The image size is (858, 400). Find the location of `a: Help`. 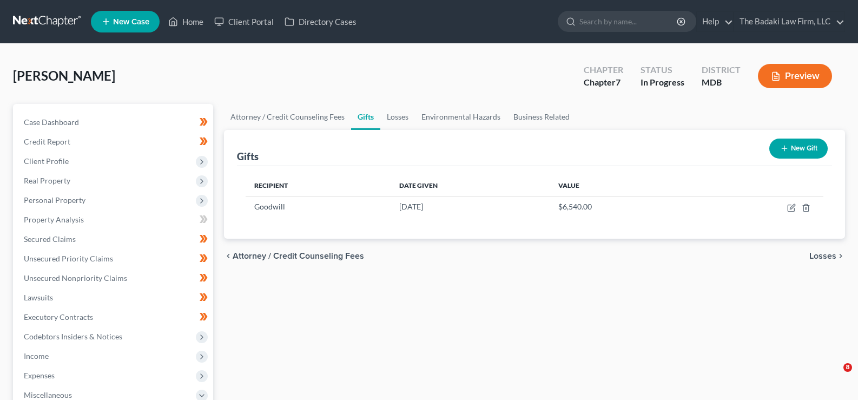

a: Help is located at coordinates (715, 22).